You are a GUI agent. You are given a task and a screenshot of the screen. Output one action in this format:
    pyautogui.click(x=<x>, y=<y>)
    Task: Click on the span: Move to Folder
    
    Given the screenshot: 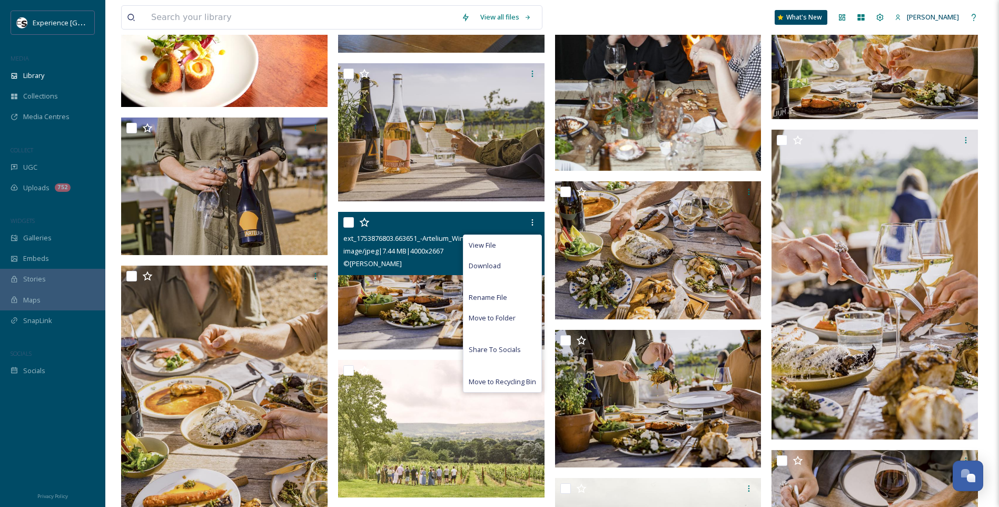 What is the action you would take?
    pyautogui.click(x=492, y=318)
    